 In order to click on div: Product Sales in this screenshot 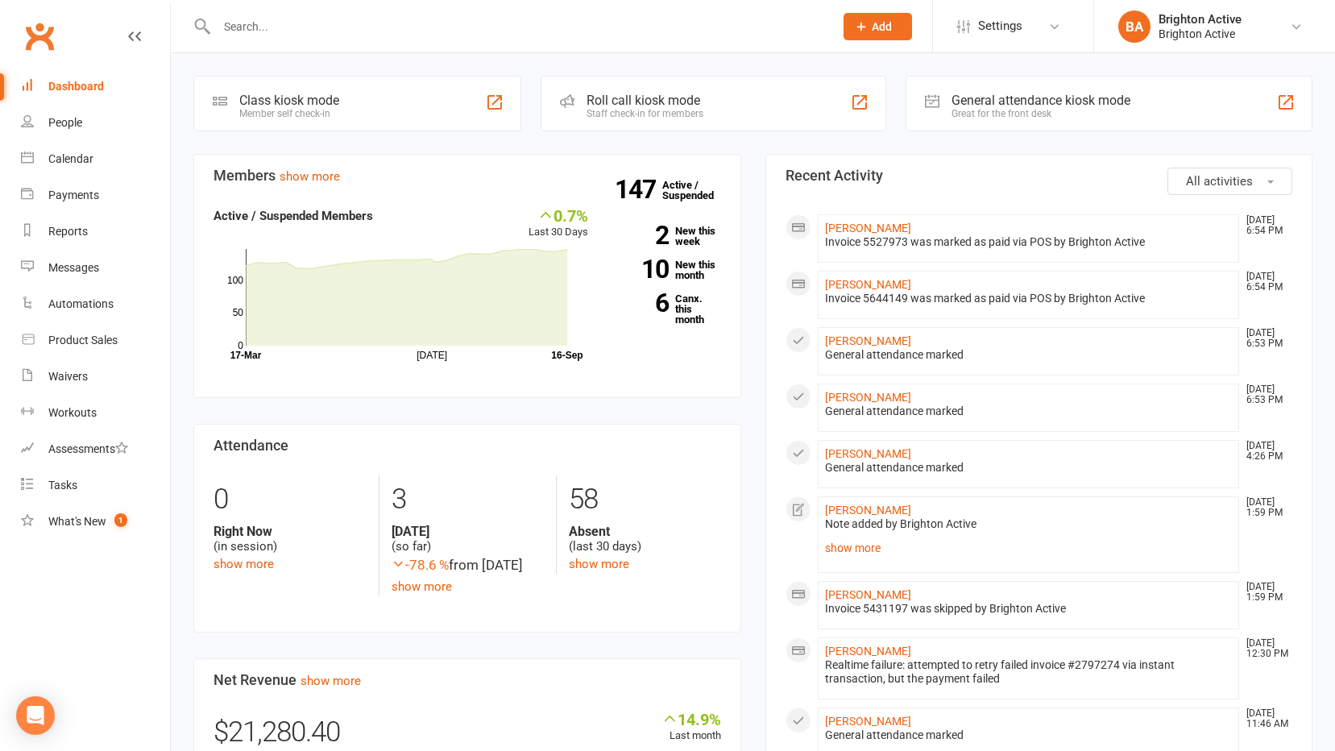, I will do `click(83, 340)`.